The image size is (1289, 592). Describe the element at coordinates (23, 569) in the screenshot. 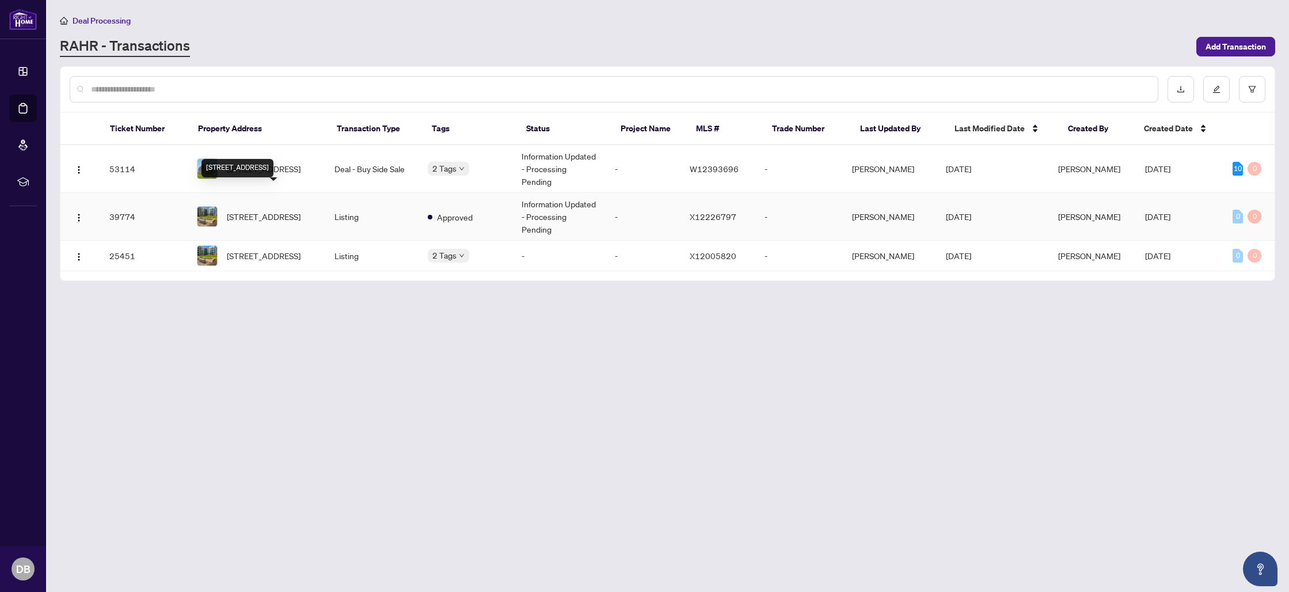

I see `span: DB` at that location.